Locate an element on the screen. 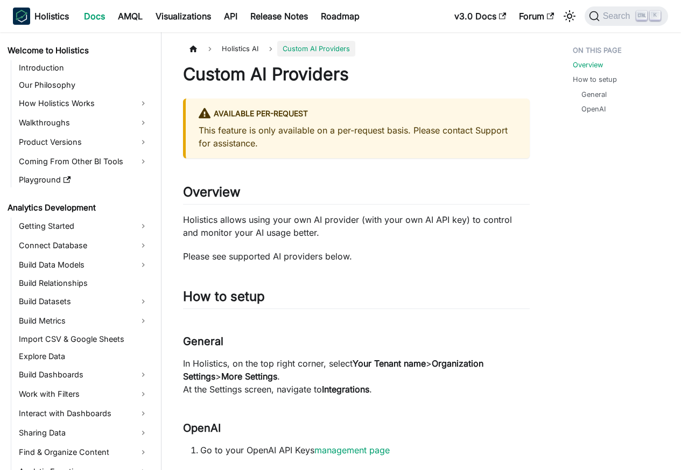 This screenshot has width=681, height=470. a: Docs is located at coordinates (94, 16).